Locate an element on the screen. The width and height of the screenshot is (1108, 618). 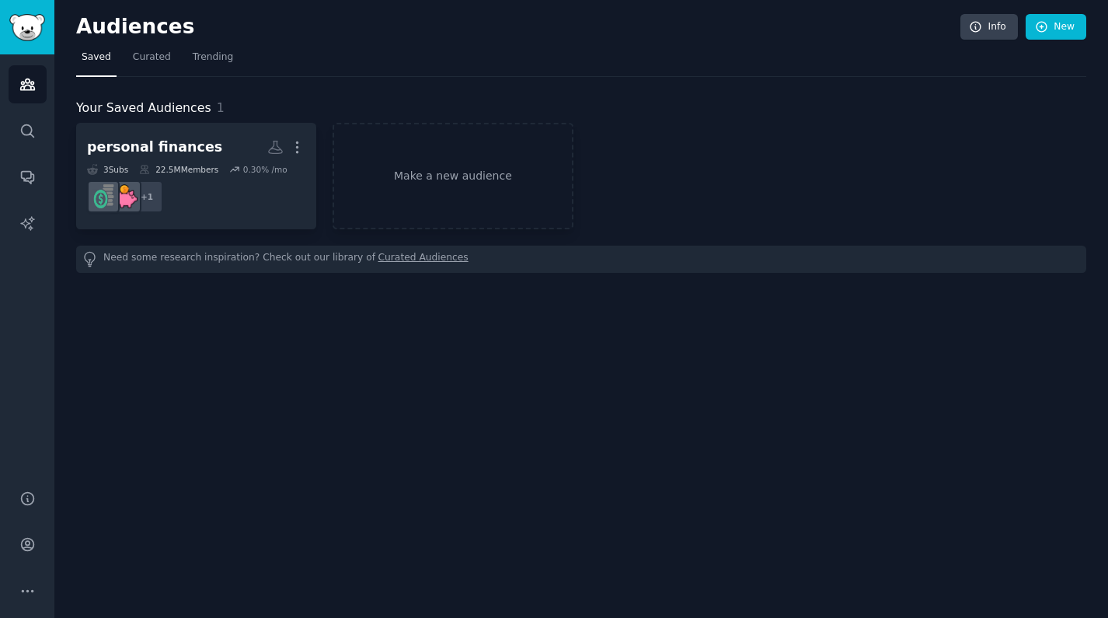
span: Trending is located at coordinates (213, 57).